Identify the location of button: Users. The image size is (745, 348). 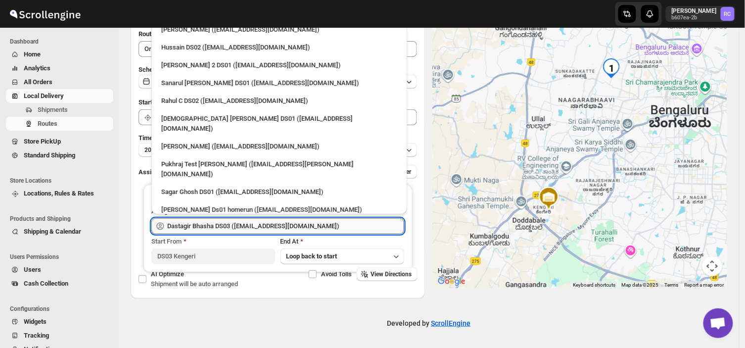
(59, 270).